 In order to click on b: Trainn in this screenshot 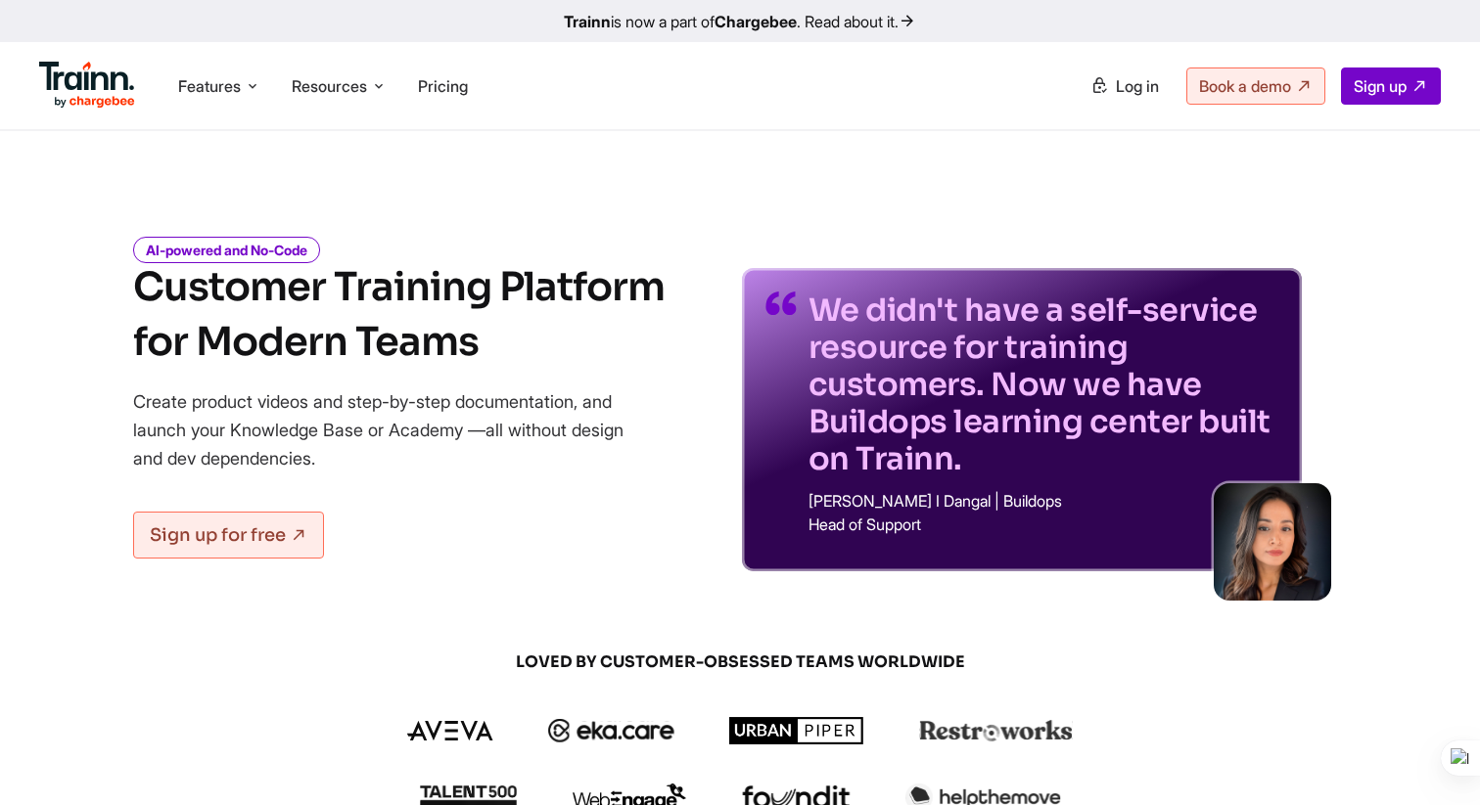, I will do `click(587, 22)`.